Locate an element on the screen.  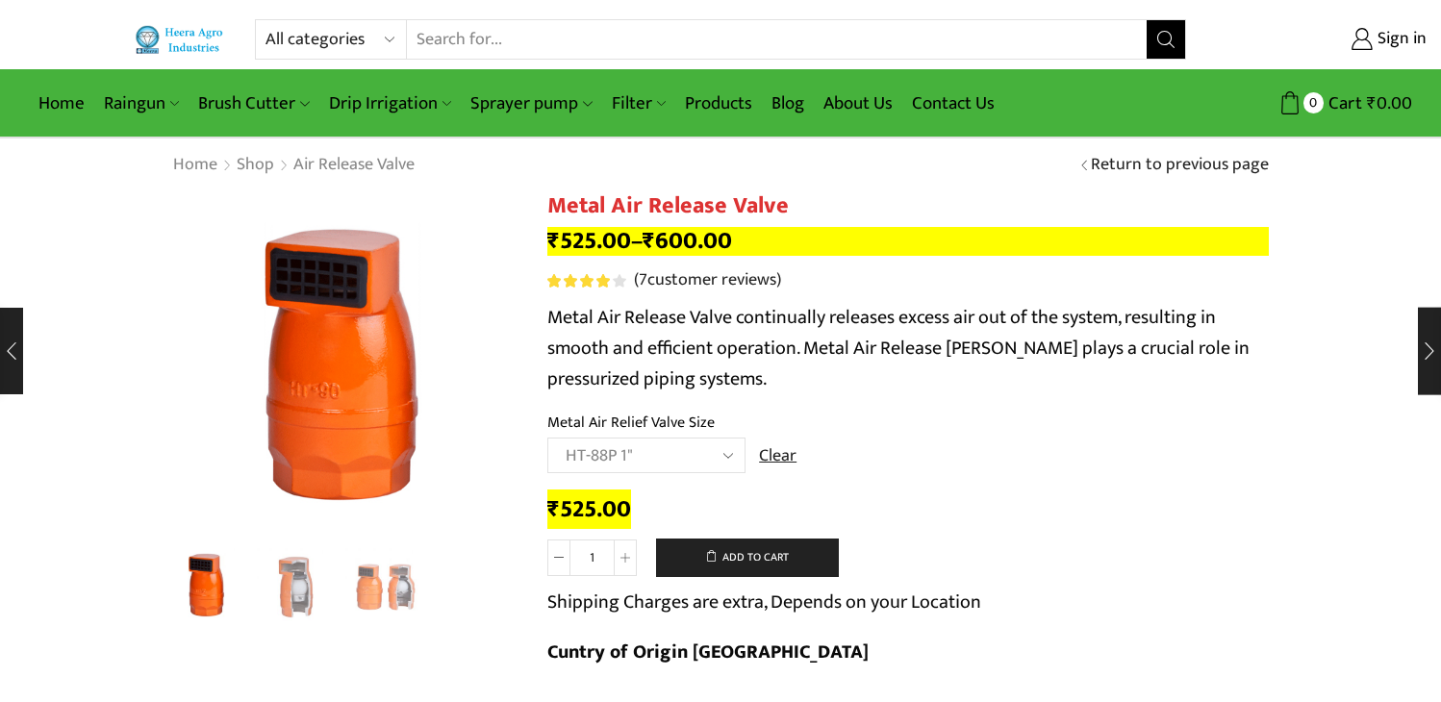
input: Search for... is located at coordinates (776, 39).